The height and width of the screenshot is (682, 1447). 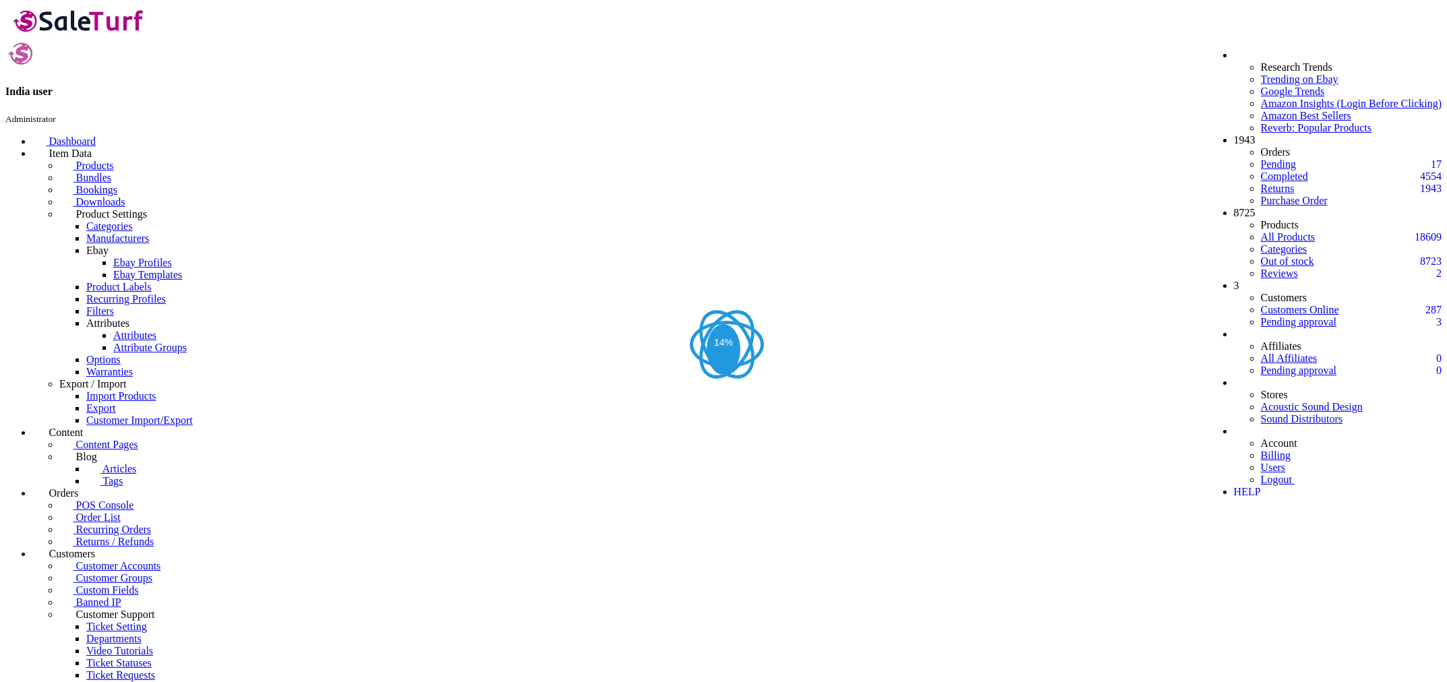 What do you see at coordinates (90, 517) in the screenshot?
I see `a: Order List` at bounding box center [90, 517].